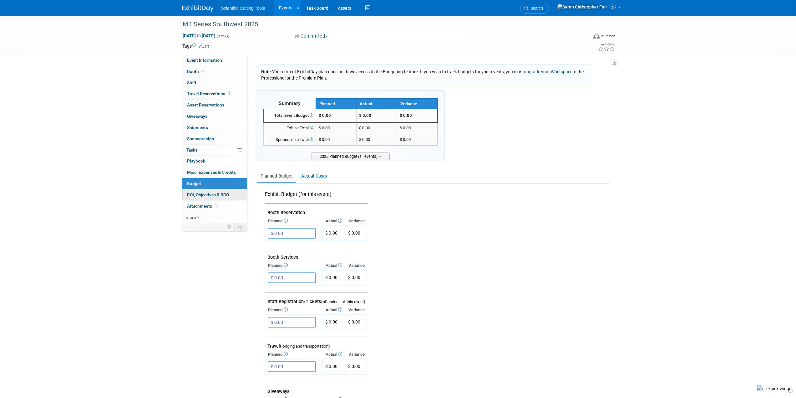 This screenshot has width=796, height=398. What do you see at coordinates (192, 150) in the screenshot?
I see `span: Tasks` at bounding box center [192, 150].